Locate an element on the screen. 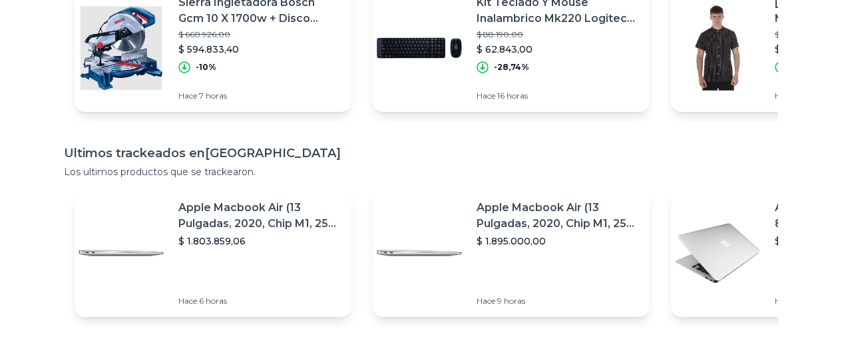 The width and height of the screenshot is (842, 357). p: Hace 16 horas is located at coordinates (558, 96).